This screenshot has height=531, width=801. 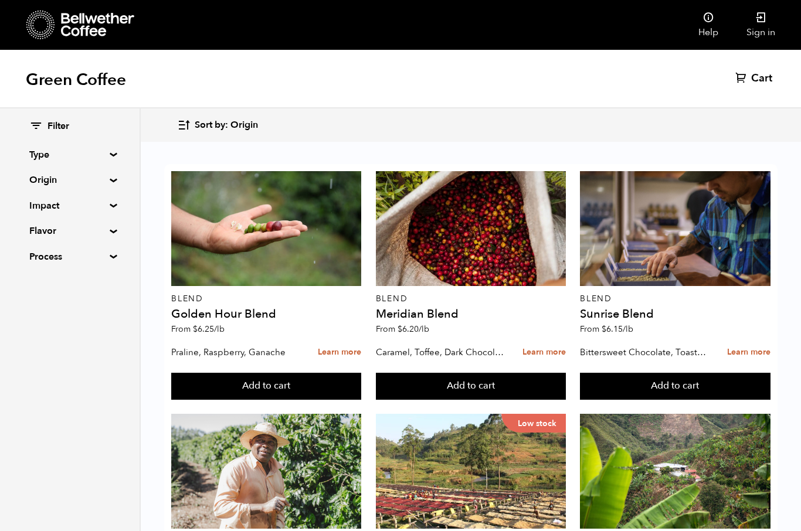 I want to click on h4: Sunrise Blend, so click(x=675, y=314).